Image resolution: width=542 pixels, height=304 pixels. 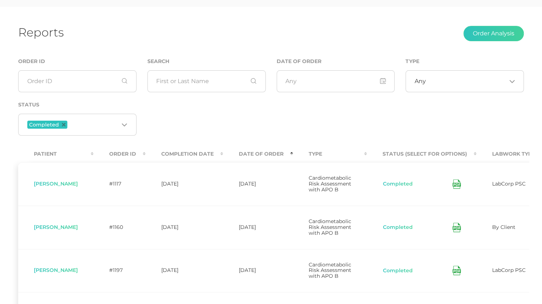 I want to click on input: Order ID, so click(x=77, y=81).